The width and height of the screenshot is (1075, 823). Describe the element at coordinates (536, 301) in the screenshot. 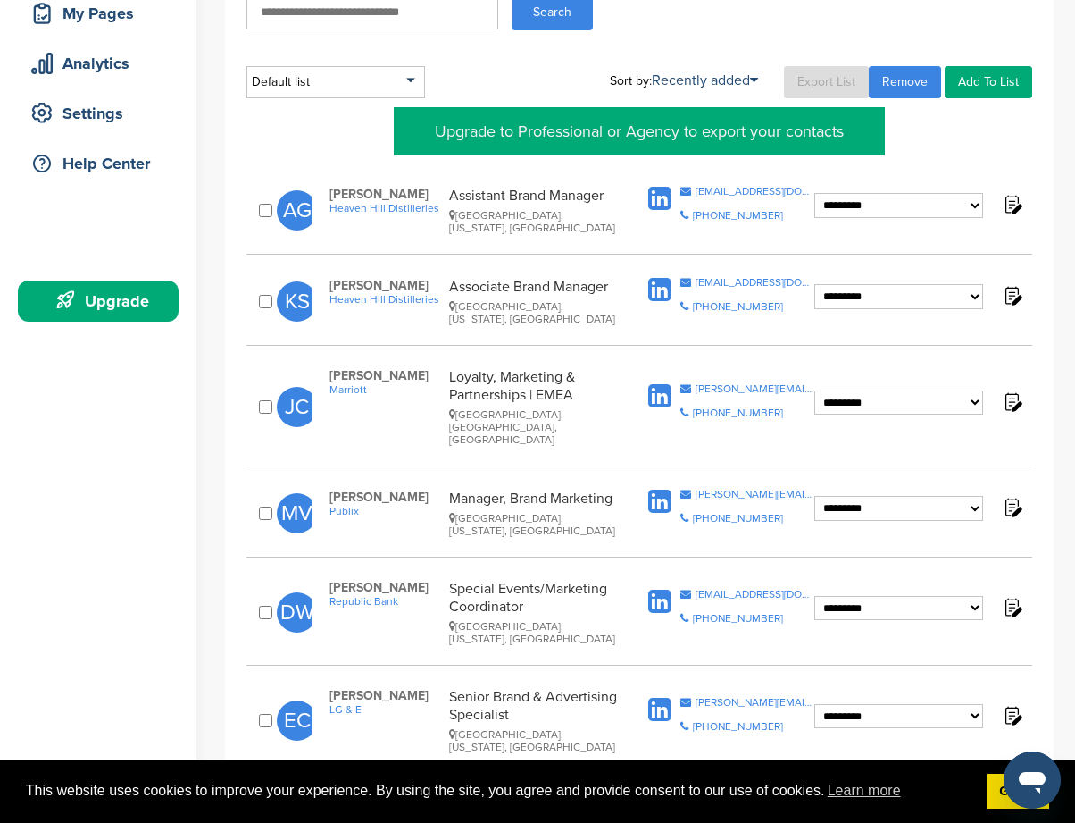

I see `div: Associate Brand Manager` at that location.